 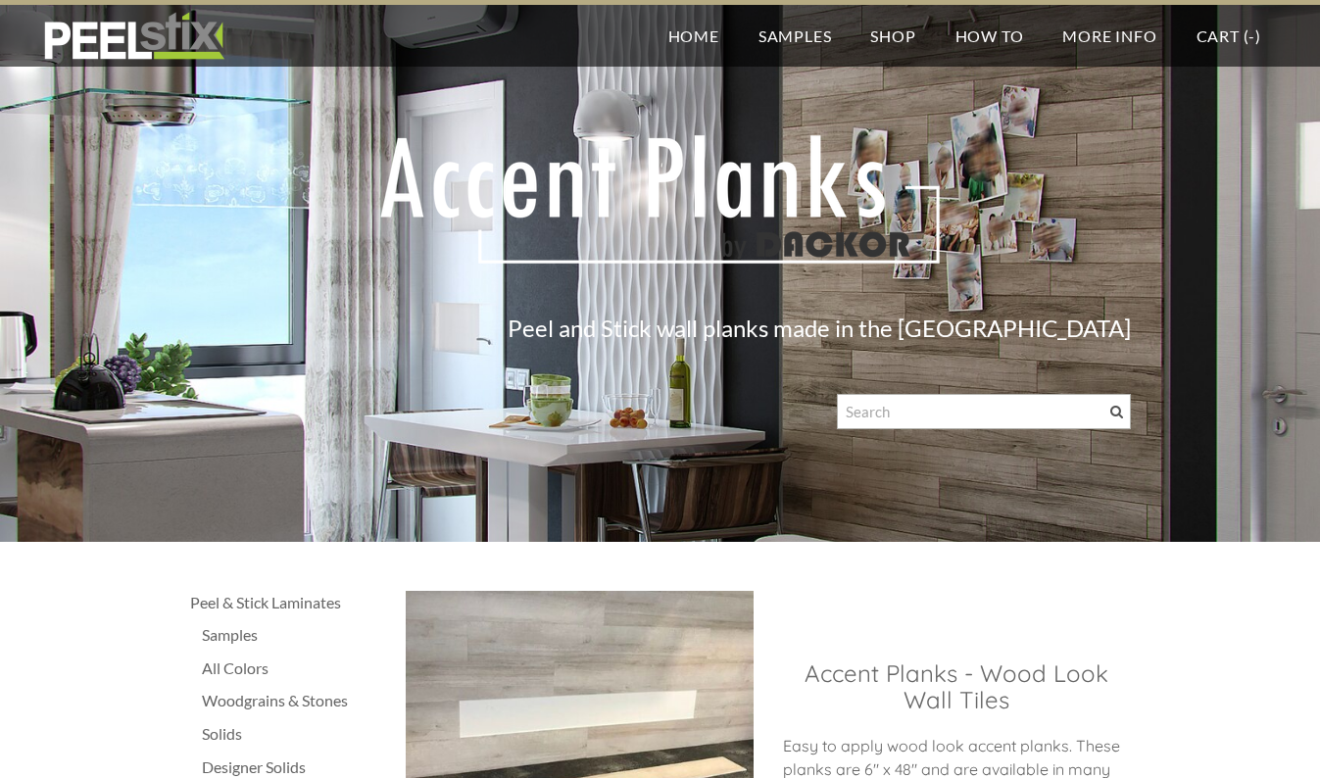 What do you see at coordinates (288, 603) in the screenshot?
I see `div: Peel & Stick Laminates` at bounding box center [288, 603].